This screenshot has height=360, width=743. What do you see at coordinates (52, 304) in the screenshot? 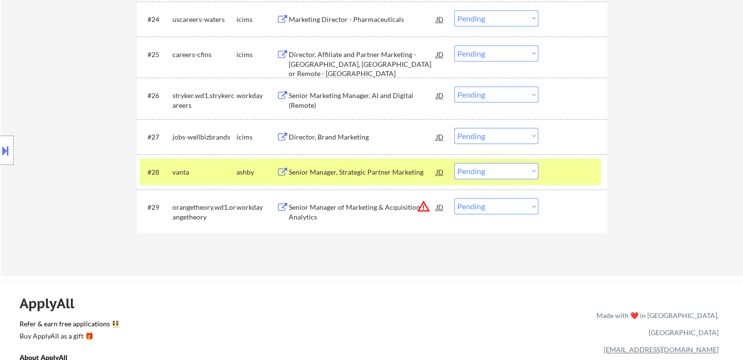
I see `div: ApplyAll` at bounding box center [52, 304].